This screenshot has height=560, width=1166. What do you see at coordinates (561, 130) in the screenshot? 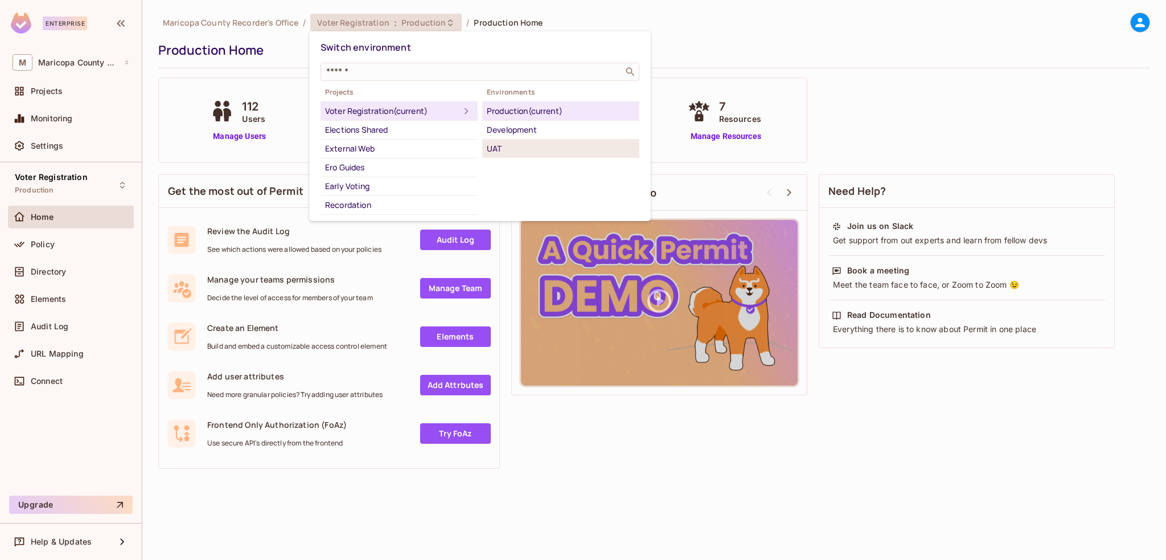
I see `div: Development` at bounding box center [561, 130].